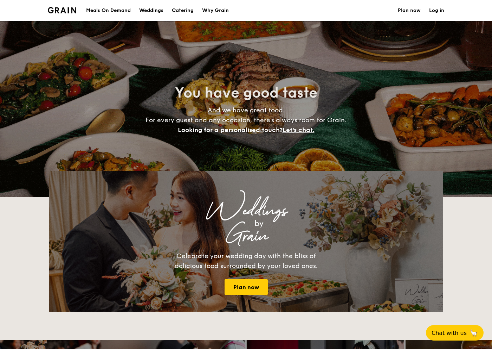 The width and height of the screenshot is (492, 349). I want to click on span: Chat with us, so click(450, 332).